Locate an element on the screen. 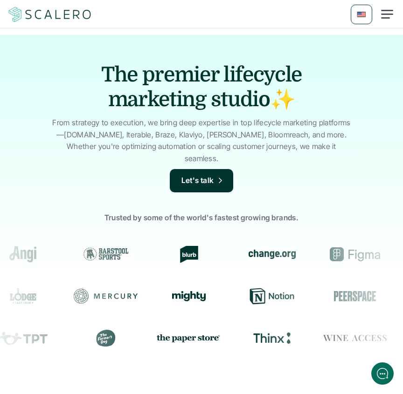  a: Let's talk is located at coordinates (201, 181).